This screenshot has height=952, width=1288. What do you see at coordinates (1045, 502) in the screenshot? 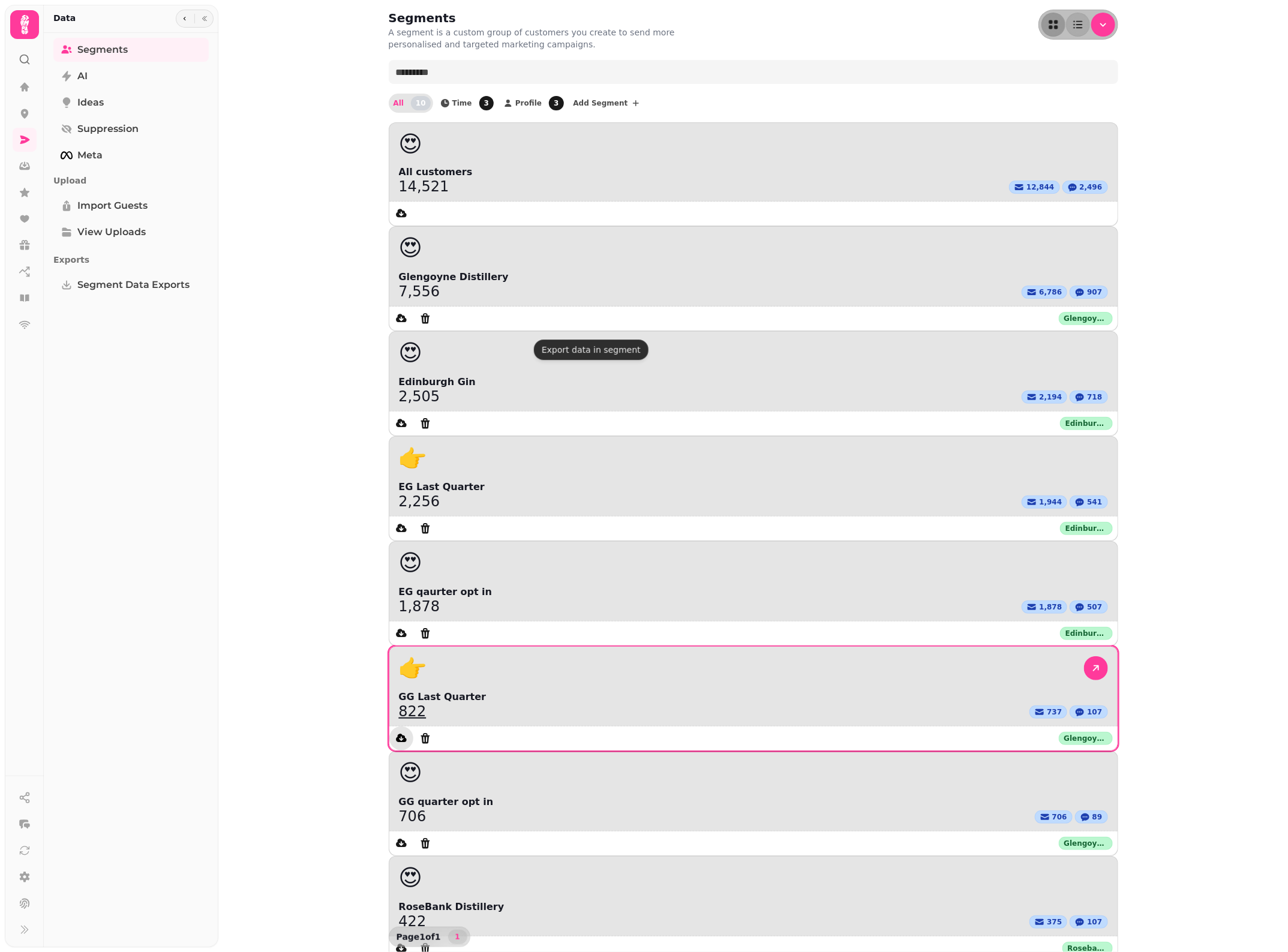
I see `button: 1,944` at bounding box center [1045, 502].